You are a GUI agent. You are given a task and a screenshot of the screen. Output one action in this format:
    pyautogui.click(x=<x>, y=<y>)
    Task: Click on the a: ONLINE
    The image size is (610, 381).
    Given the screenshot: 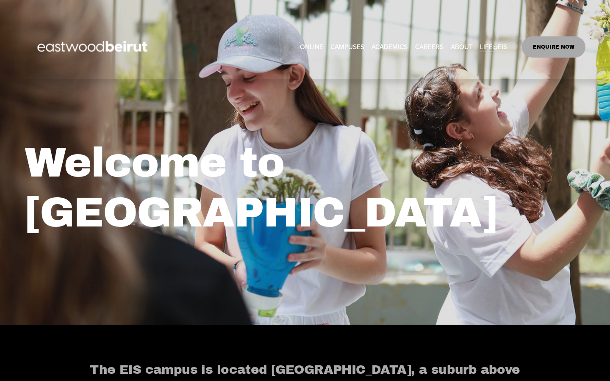 What is the action you would take?
    pyautogui.click(x=311, y=47)
    